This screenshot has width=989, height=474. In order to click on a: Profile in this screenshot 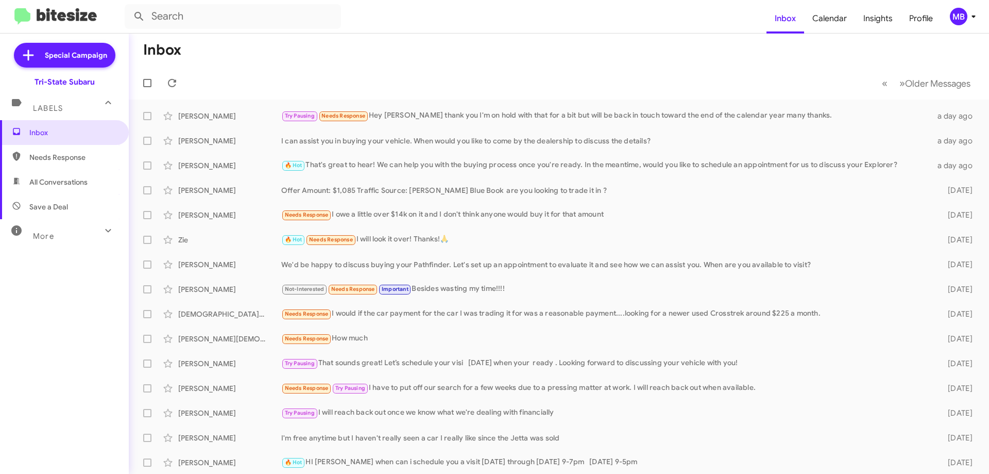, I will do `click(921, 19)`.